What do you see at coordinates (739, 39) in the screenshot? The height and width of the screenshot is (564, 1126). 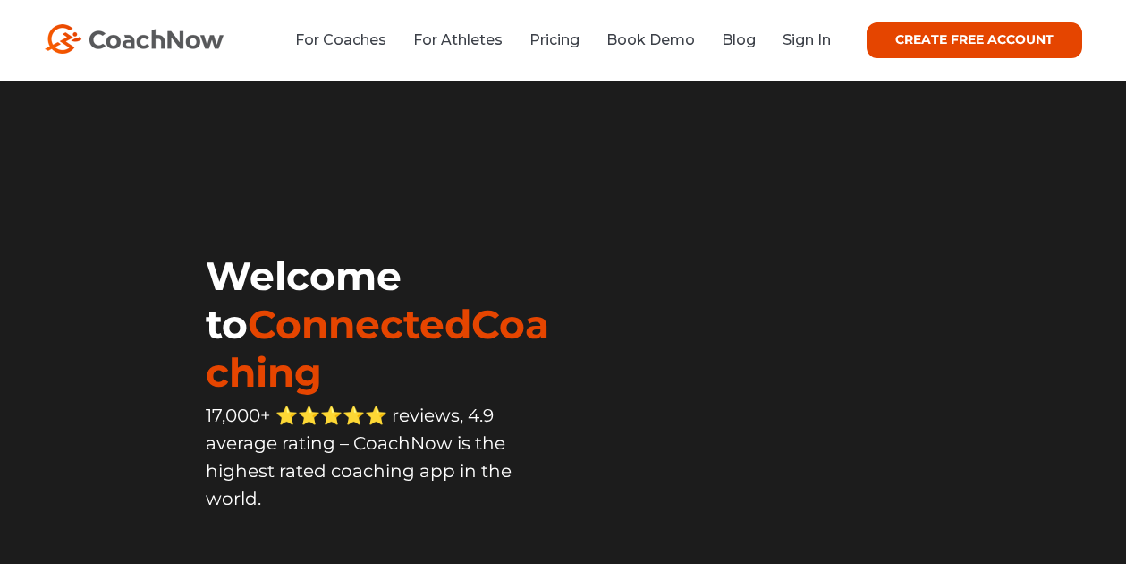 I see `a: Blog` at bounding box center [739, 39].